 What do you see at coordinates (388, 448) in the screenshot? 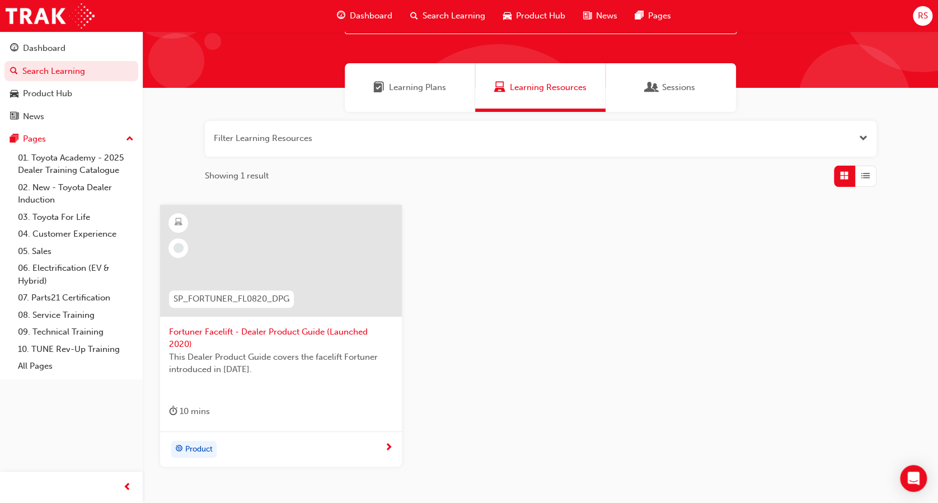
I see `span: next-icon` at bounding box center [388, 448].